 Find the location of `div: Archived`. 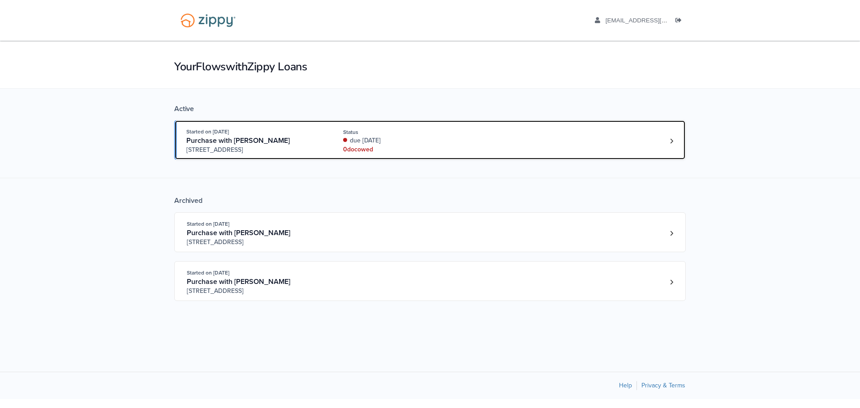

div: Archived is located at coordinates (430, 201).